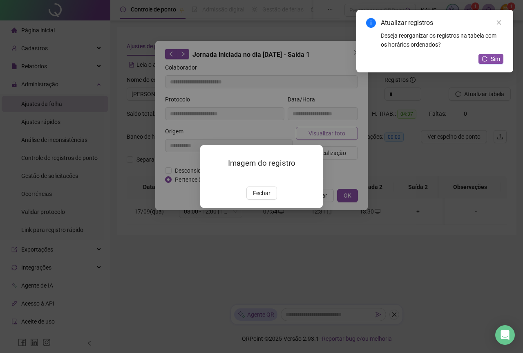 The width and height of the screenshot is (523, 353). I want to click on span: Fechar, so click(261, 193).